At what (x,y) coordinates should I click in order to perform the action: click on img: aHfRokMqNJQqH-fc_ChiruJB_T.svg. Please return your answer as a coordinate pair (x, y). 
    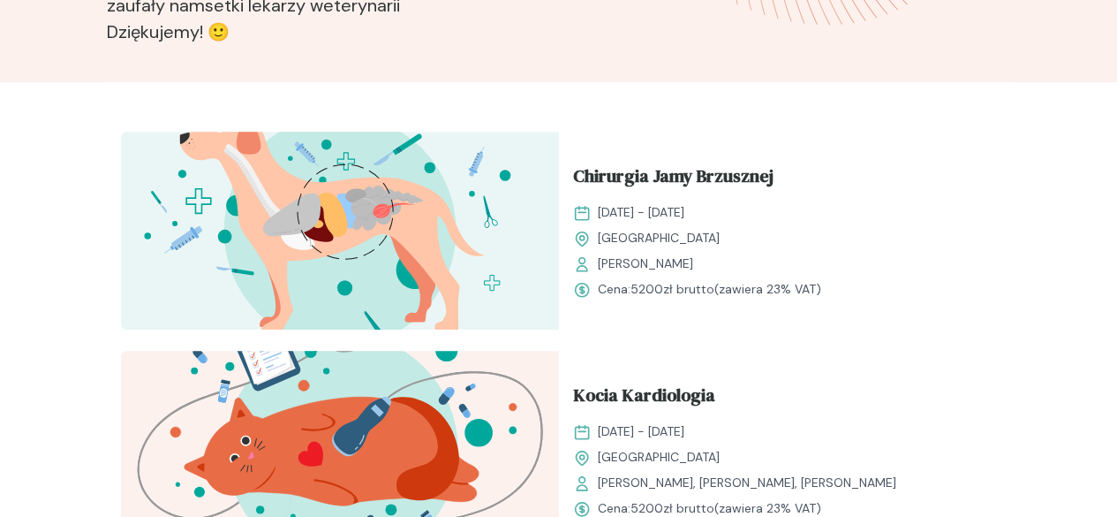
    Looking at the image, I should click on (340, 231).